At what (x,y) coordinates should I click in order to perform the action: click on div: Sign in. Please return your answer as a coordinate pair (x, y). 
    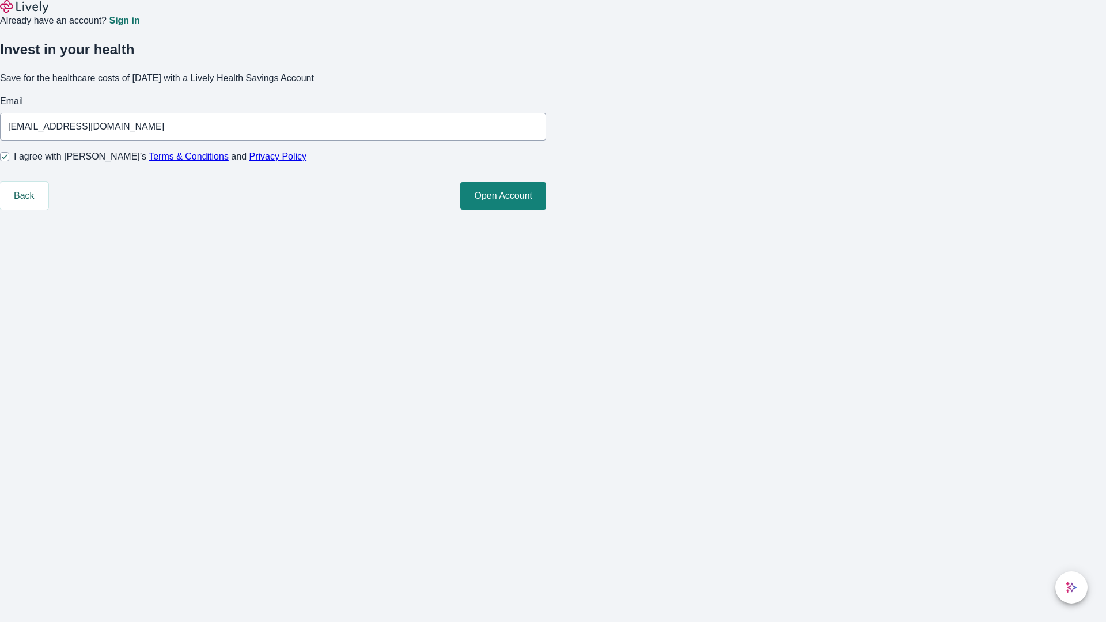
    Looking at the image, I should click on (124, 21).